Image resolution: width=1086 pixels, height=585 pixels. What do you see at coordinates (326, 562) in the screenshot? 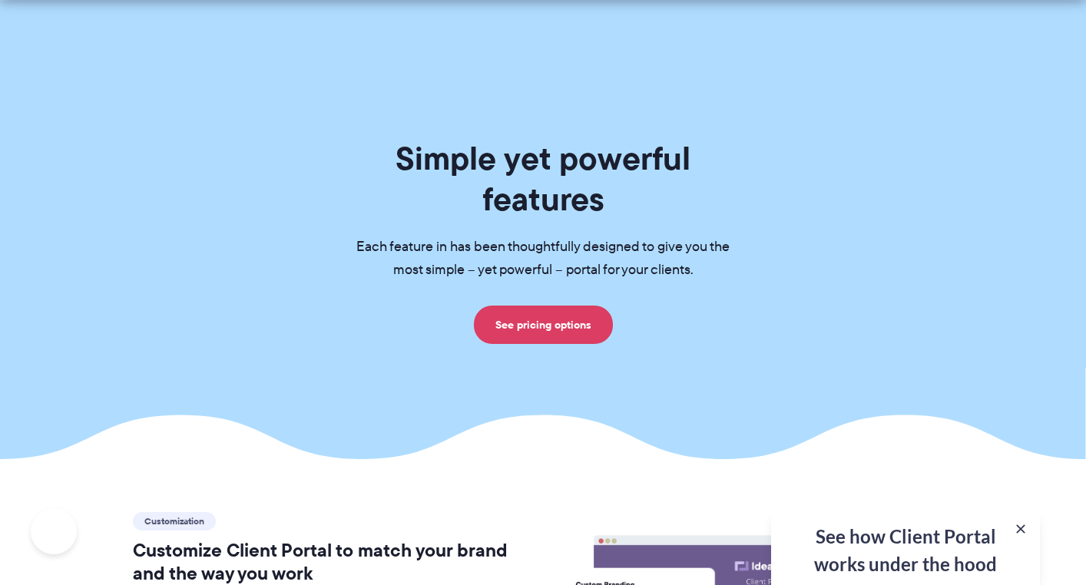
I see `h2: Customize Client Portal to match your brand and the way you work` at bounding box center [326, 562].